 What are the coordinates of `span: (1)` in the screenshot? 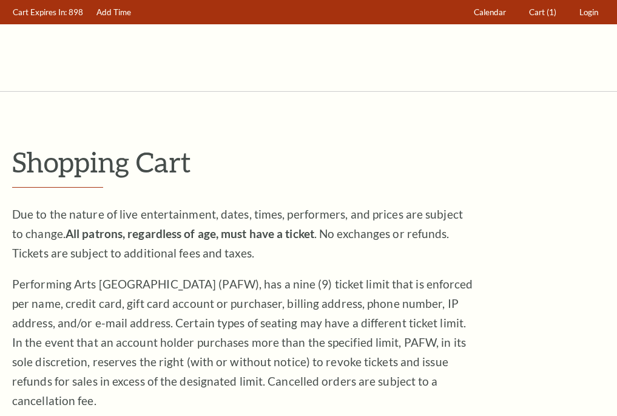 It's located at (552, 12).